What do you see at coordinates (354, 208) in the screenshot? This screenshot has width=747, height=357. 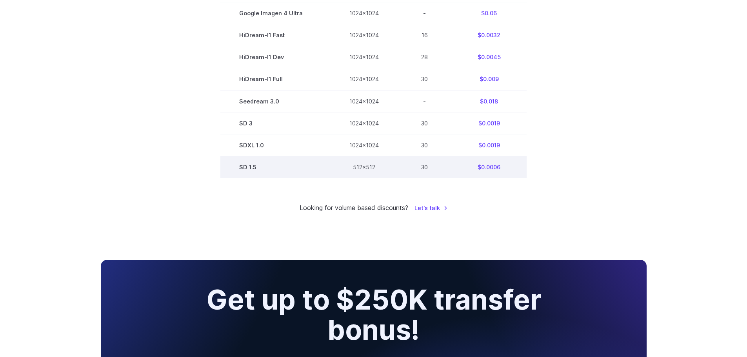 I see `small: Looking for volume based discounts?` at bounding box center [354, 208].